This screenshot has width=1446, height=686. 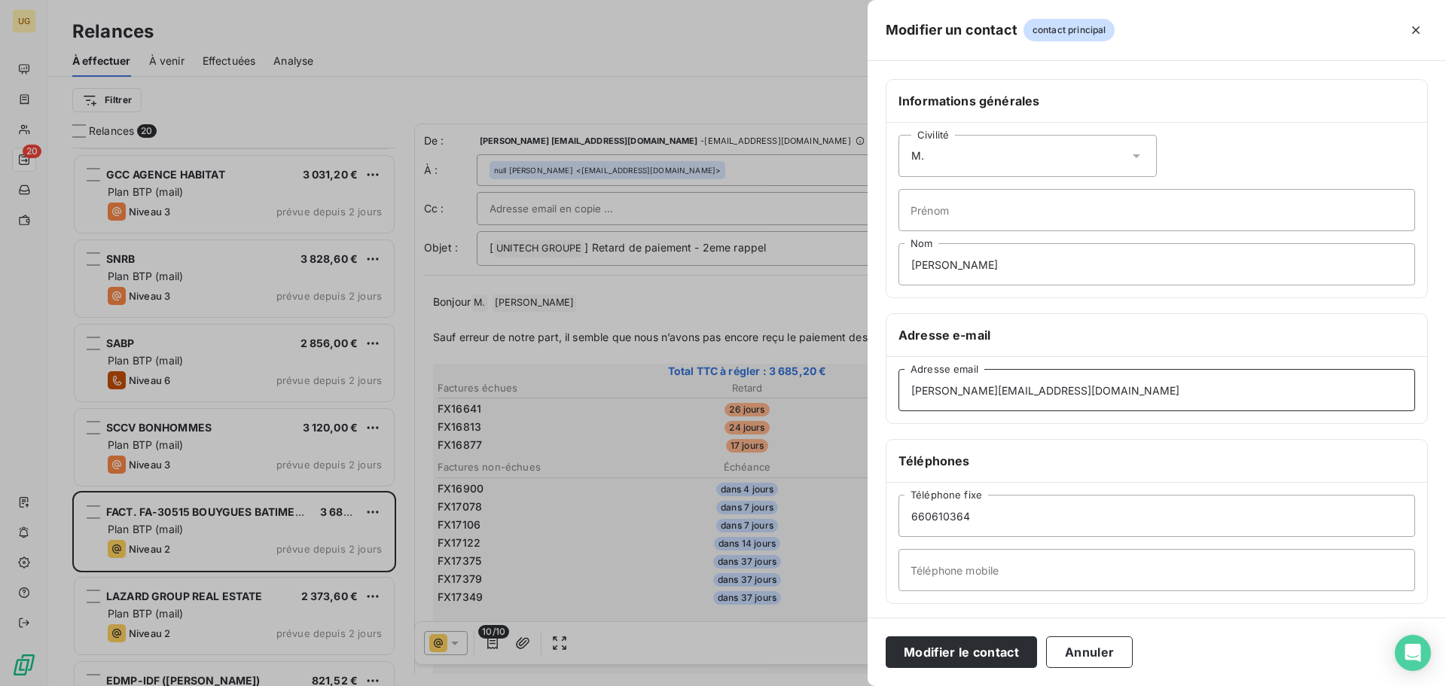 I want to click on h6: Adresse e-mail, so click(x=1157, y=335).